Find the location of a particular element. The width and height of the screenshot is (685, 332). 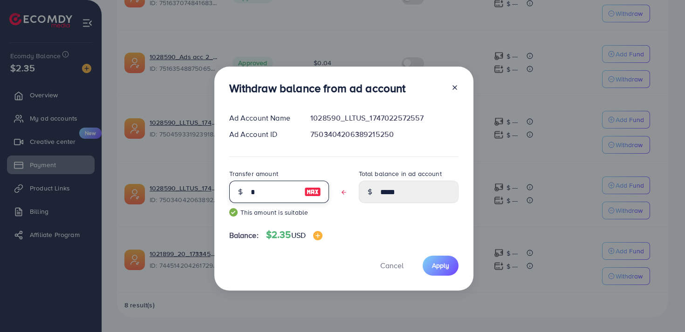

span: Apply is located at coordinates (440, 265).